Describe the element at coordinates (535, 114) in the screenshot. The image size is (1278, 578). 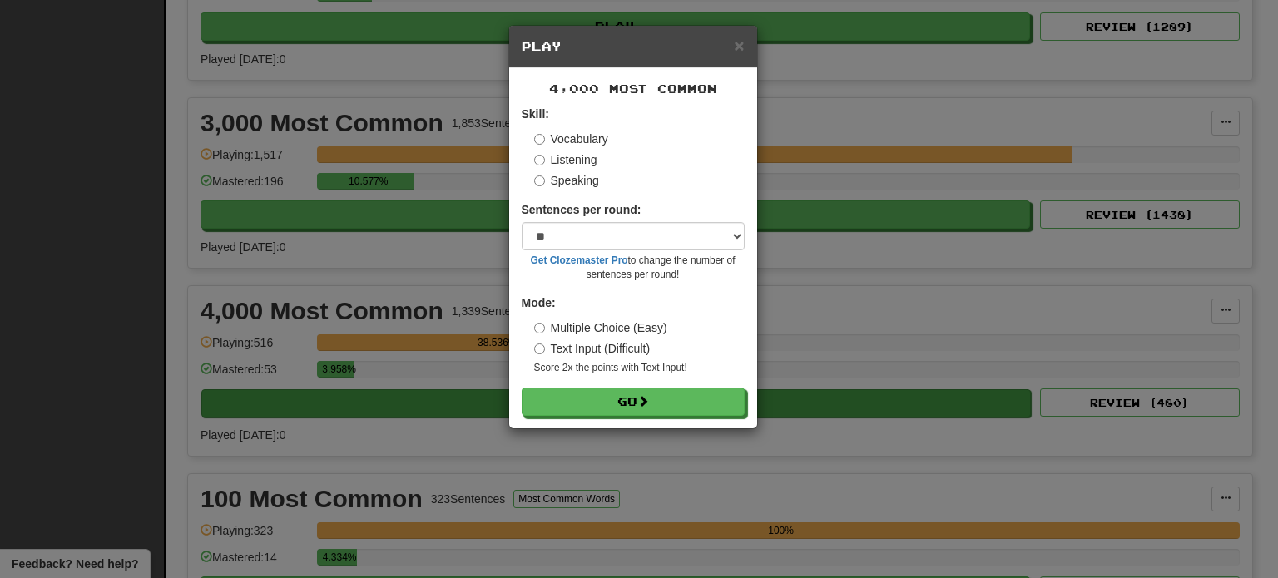
I see `strong: Skill:` at that location.